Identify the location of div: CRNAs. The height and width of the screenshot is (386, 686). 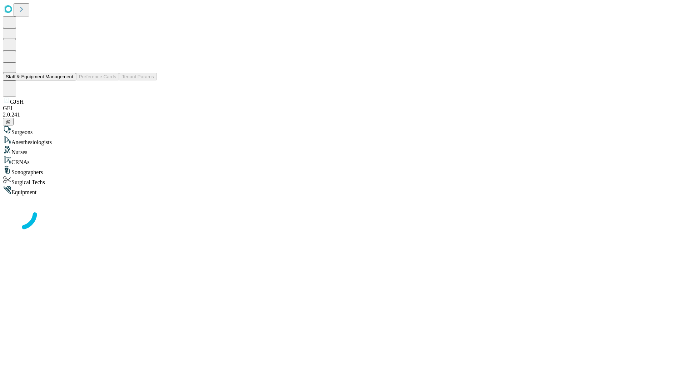
(343, 160).